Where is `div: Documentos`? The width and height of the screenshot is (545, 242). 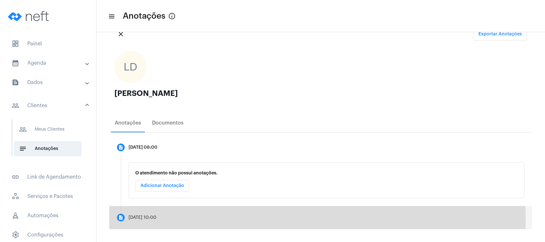 div: Documentos is located at coordinates (168, 123).